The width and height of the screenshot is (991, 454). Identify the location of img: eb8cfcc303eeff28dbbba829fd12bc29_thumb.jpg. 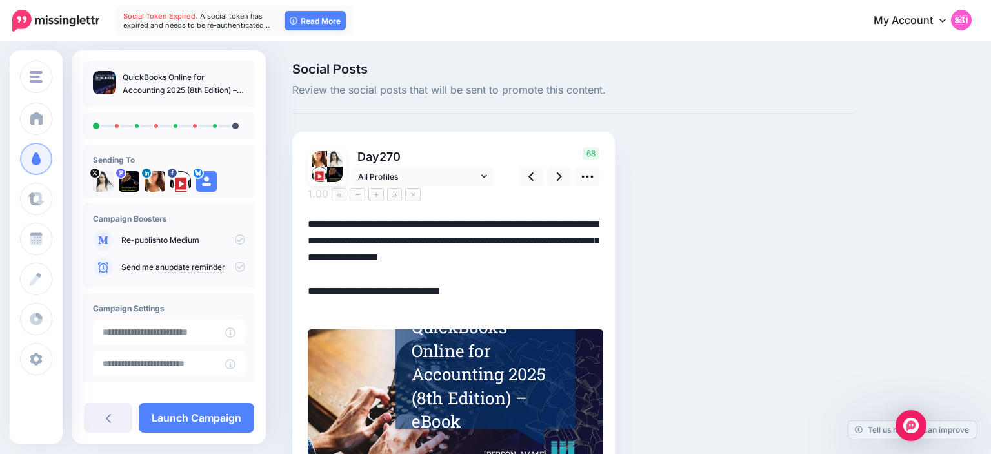
(105, 83).